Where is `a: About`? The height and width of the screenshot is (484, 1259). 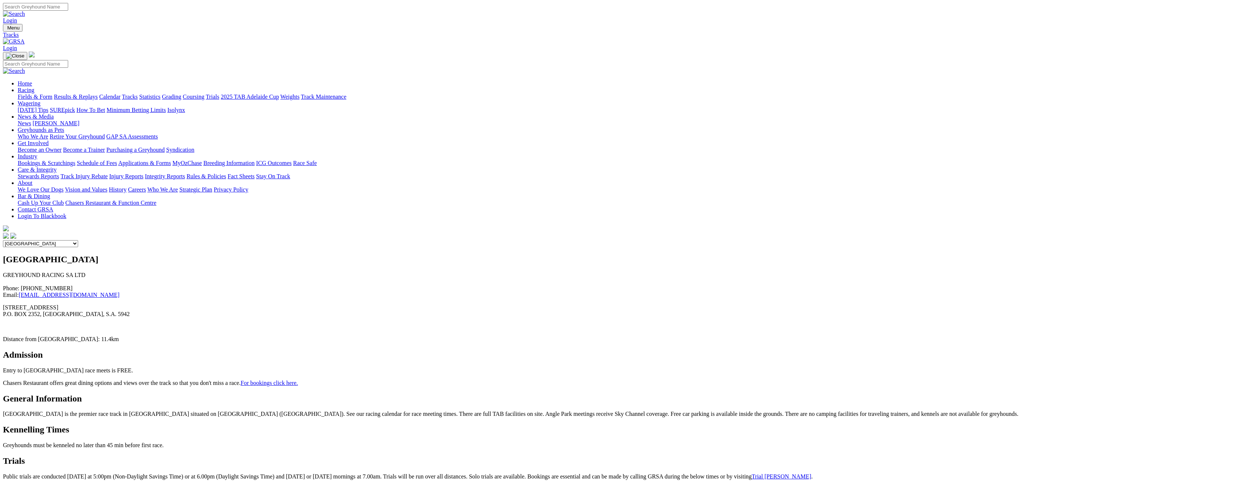
a: About is located at coordinates (25, 183).